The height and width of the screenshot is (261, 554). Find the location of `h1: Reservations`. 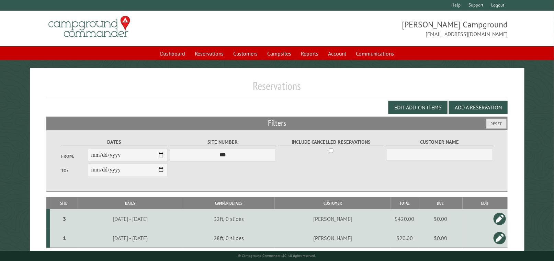

h1: Reservations is located at coordinates (277, 89).